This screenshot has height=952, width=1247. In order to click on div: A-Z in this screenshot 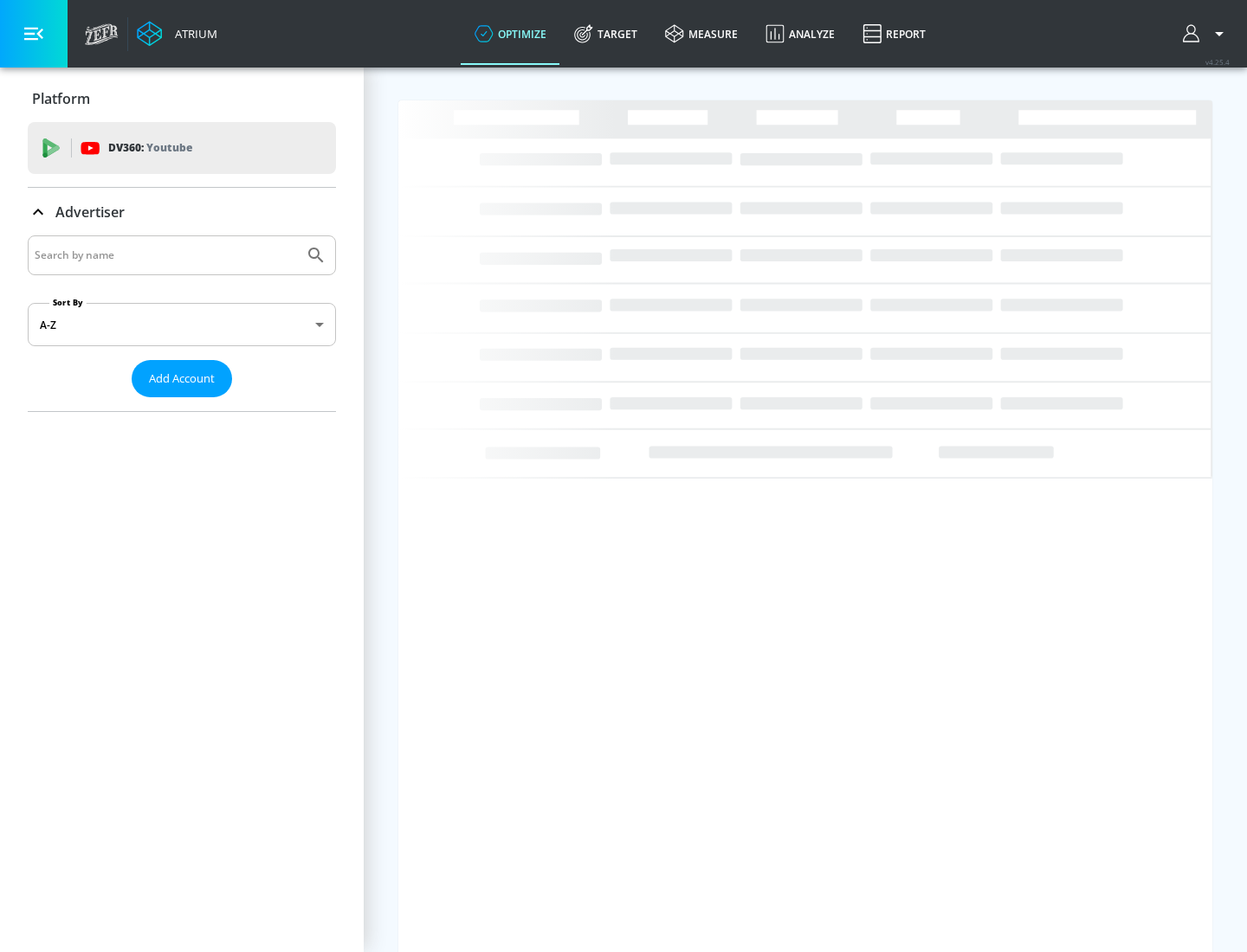, I will do `click(182, 325)`.